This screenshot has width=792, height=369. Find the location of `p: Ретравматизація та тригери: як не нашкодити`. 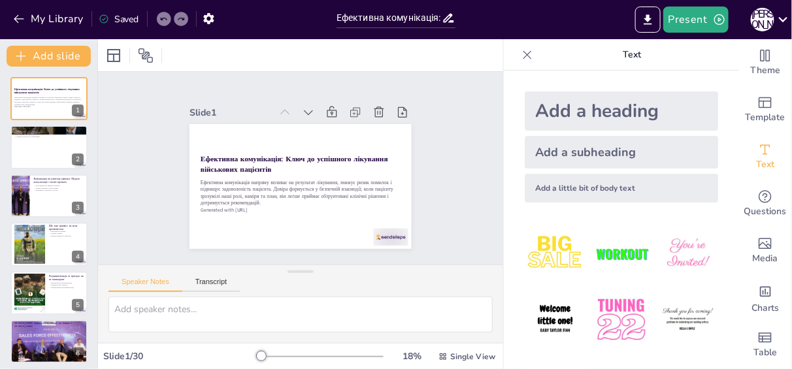

p: Ретравматизація та тригери: як не нашкодити is located at coordinates (66, 278).